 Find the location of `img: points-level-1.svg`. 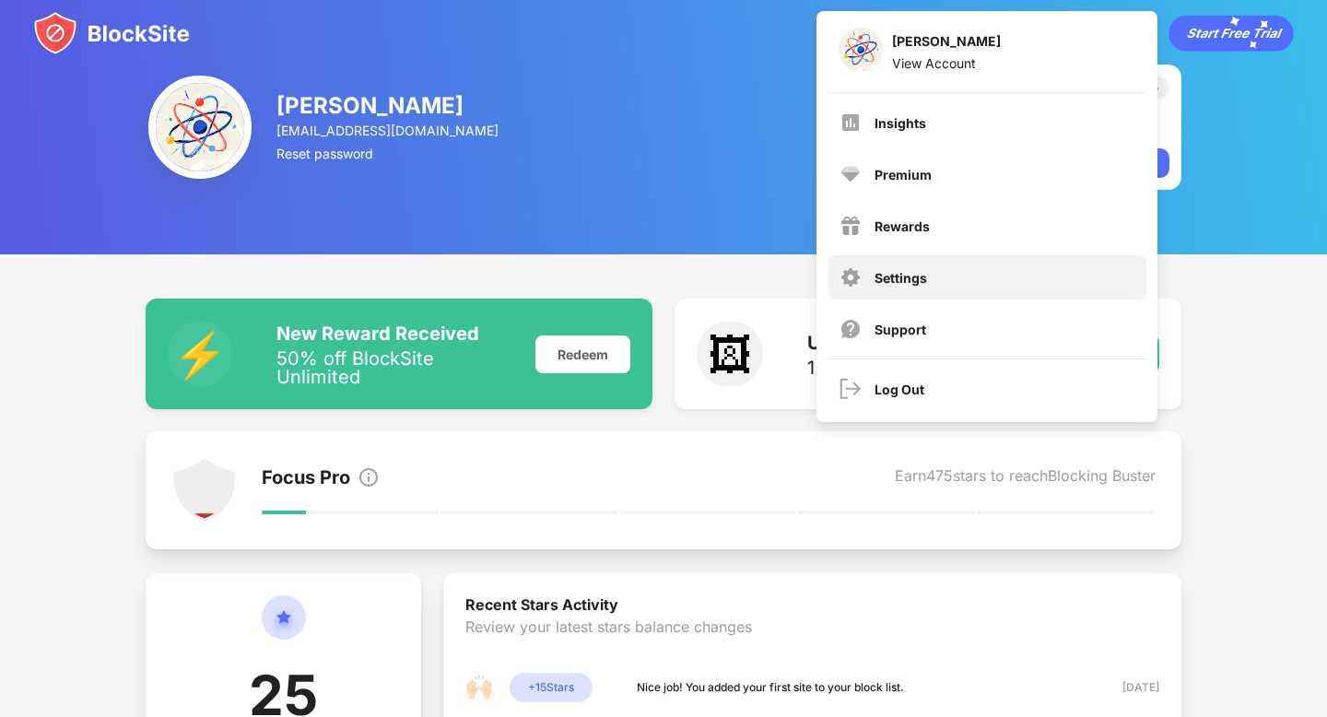

img: points-level-1.svg is located at coordinates (205, 490).